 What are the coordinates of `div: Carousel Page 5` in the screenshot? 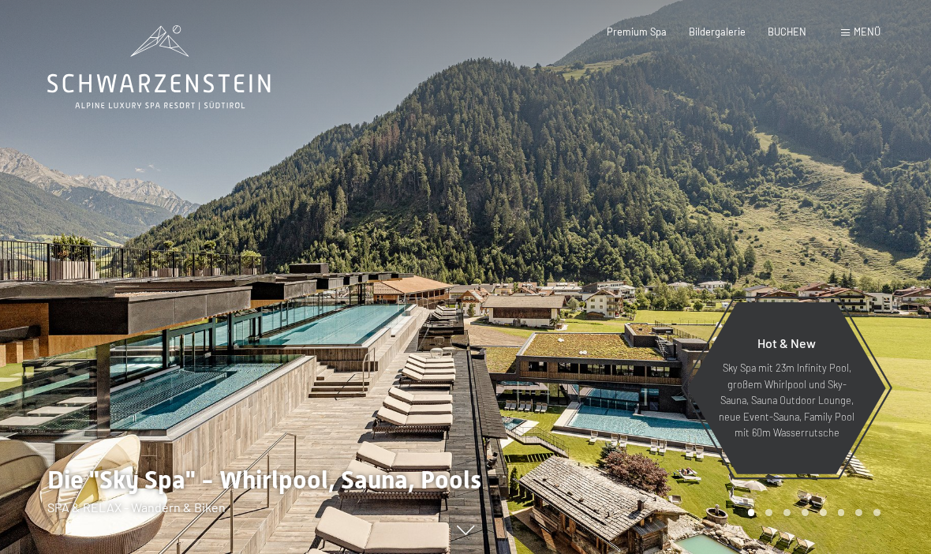 It's located at (823, 512).